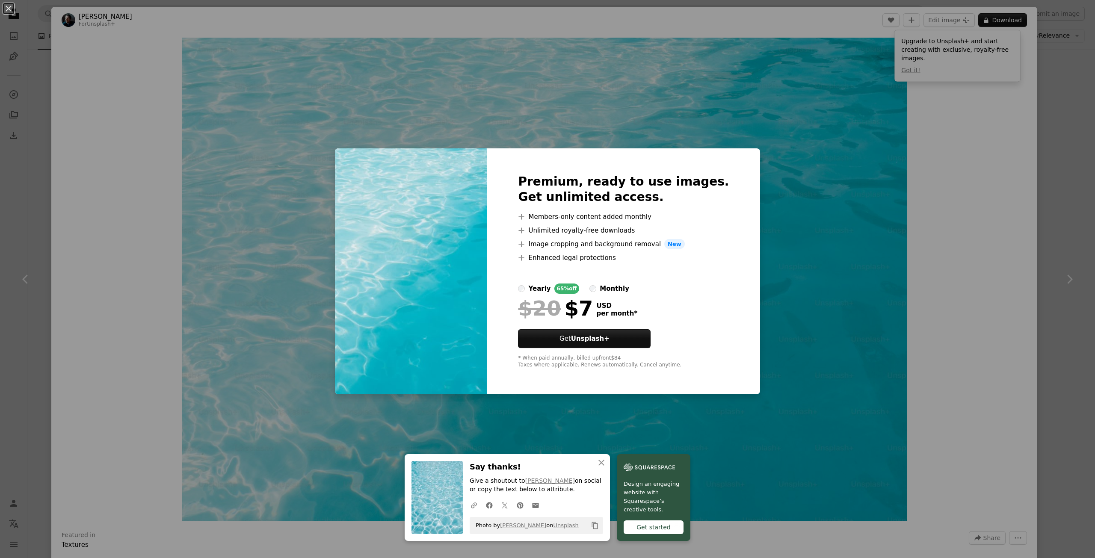 Image resolution: width=1095 pixels, height=558 pixels. I want to click on a: Share over email, so click(535, 505).